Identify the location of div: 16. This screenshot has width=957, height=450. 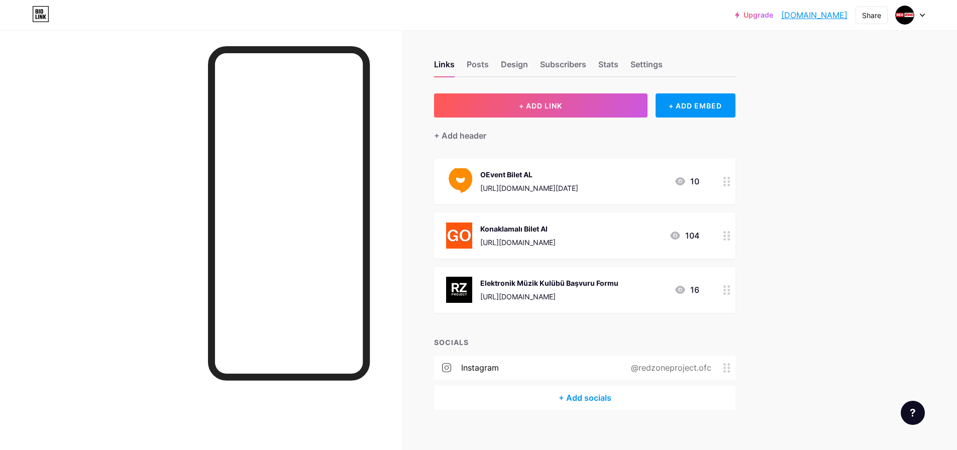
(687, 290).